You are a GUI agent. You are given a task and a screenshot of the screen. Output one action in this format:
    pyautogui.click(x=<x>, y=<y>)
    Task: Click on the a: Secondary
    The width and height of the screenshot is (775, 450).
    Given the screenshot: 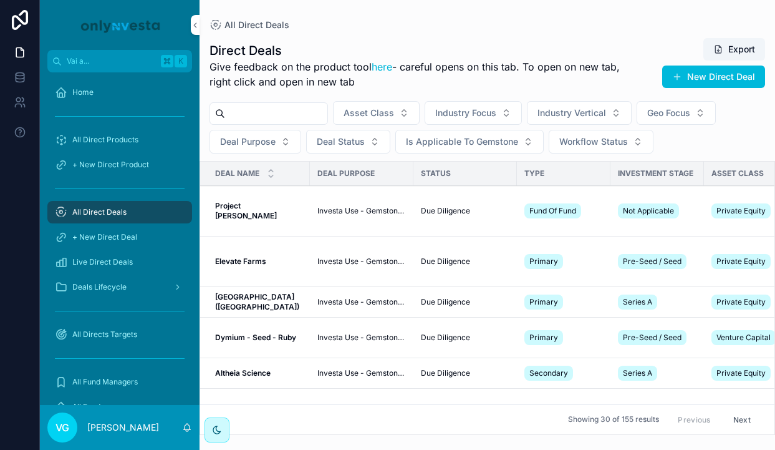 What is the action you would take?
    pyautogui.click(x=564, y=373)
    